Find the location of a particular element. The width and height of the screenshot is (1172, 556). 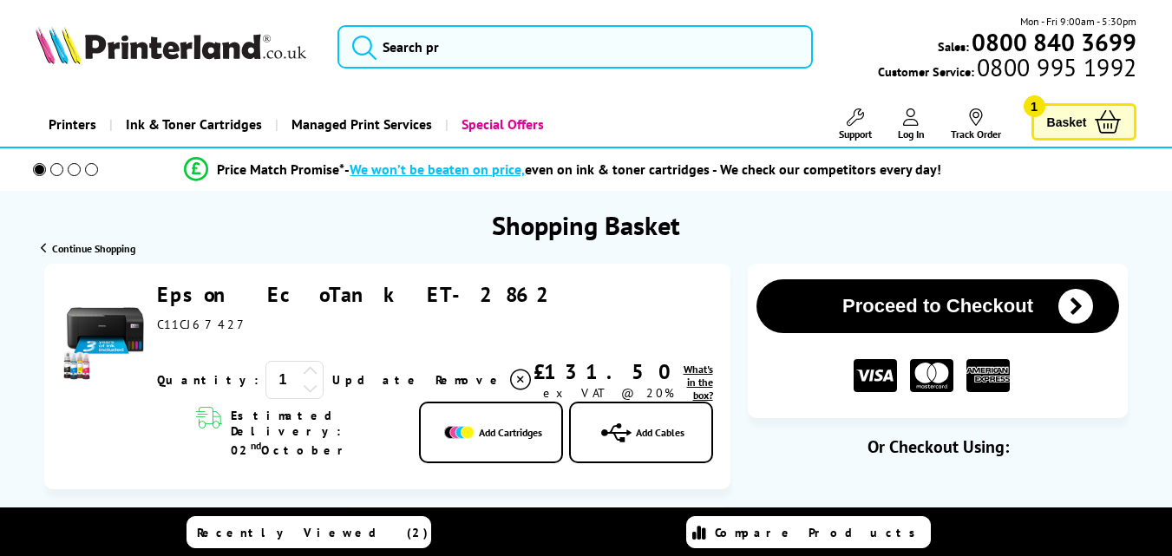

span: Sales: is located at coordinates (954, 46).